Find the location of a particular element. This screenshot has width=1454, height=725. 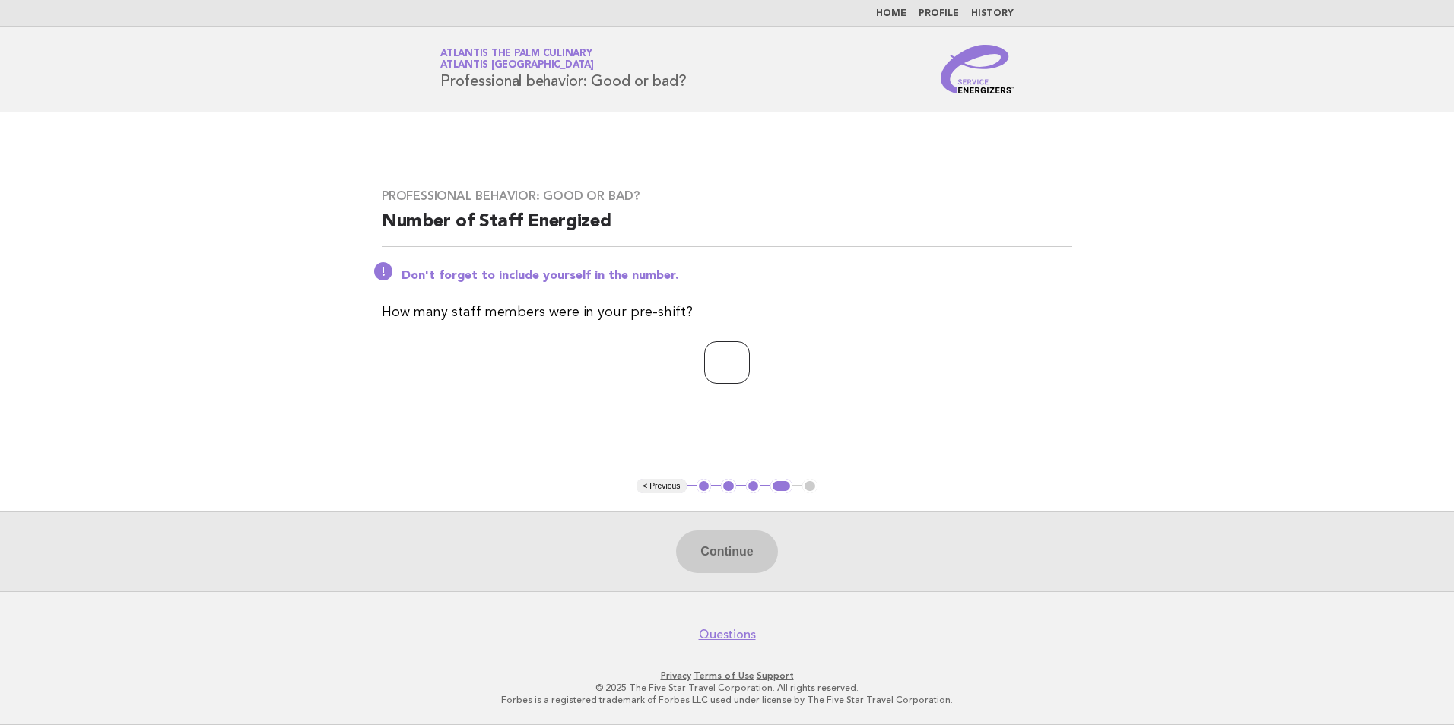

button: 2 is located at coordinates (729, 487).